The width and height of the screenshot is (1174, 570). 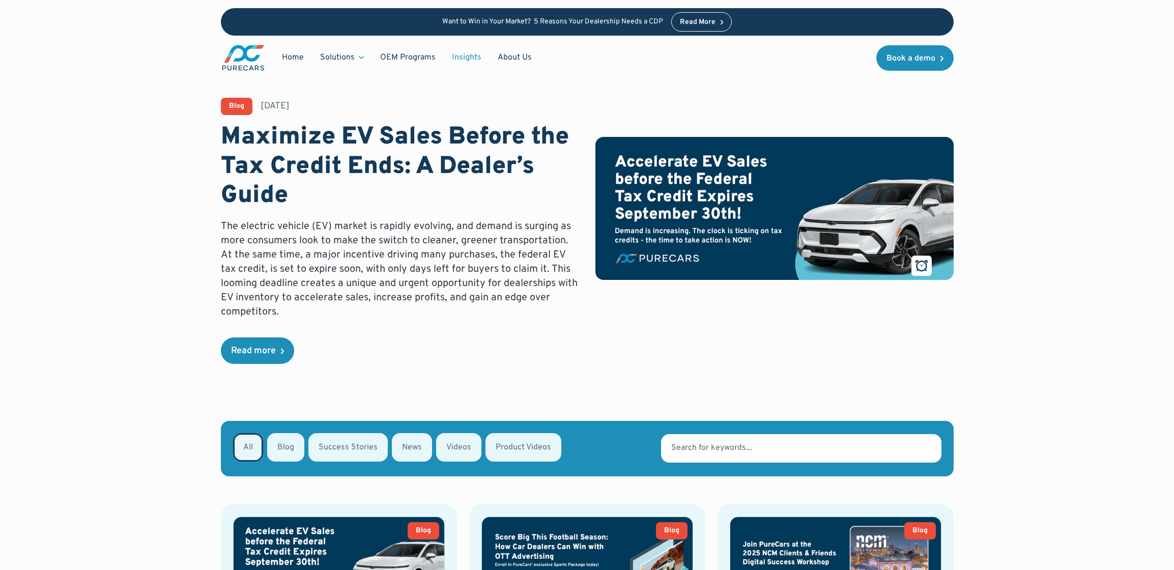 What do you see at coordinates (408, 58) in the screenshot?
I see `a: OEM Programs` at bounding box center [408, 58].